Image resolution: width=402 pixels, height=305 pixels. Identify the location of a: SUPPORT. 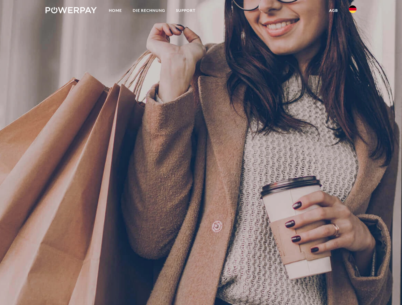
(185, 10).